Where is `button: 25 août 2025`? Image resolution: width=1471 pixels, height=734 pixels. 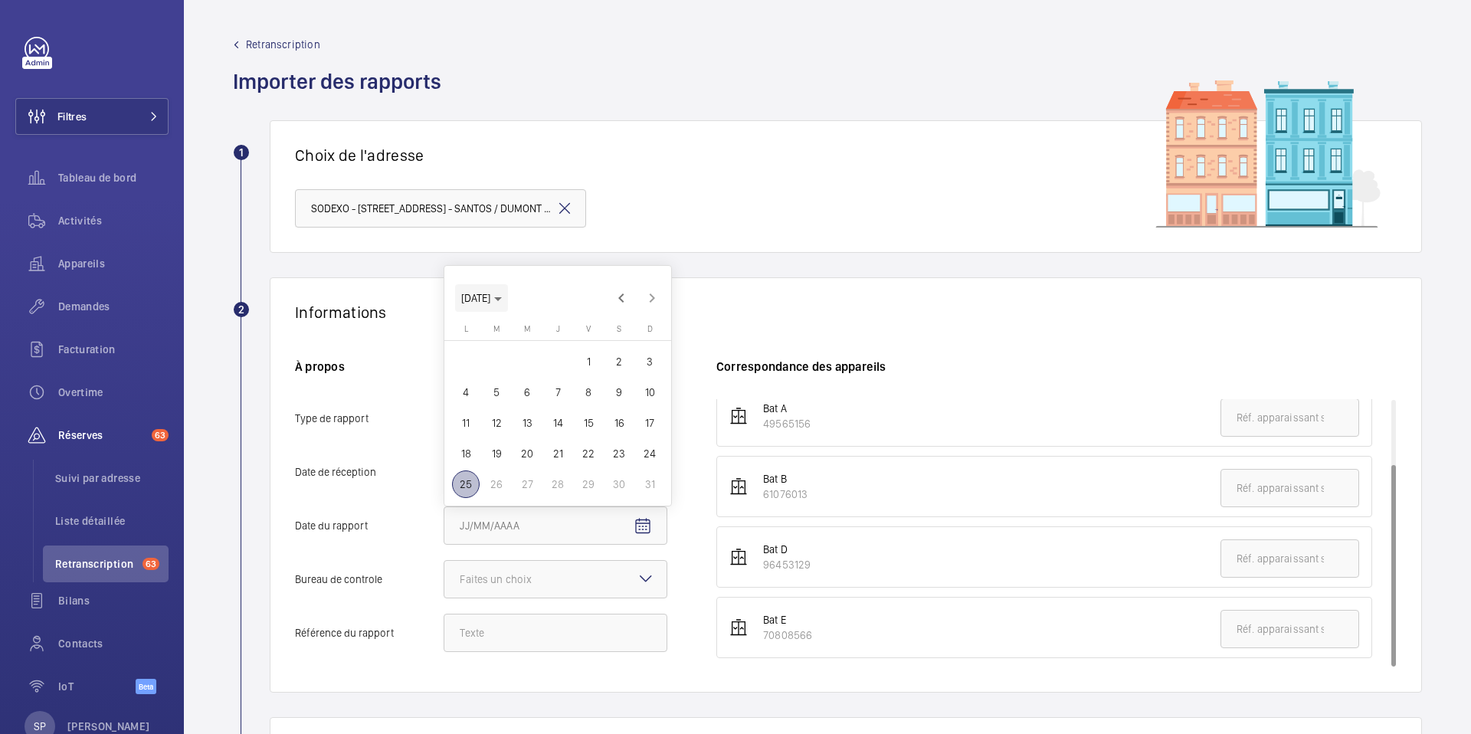 button: 25 août 2025 is located at coordinates (466, 484).